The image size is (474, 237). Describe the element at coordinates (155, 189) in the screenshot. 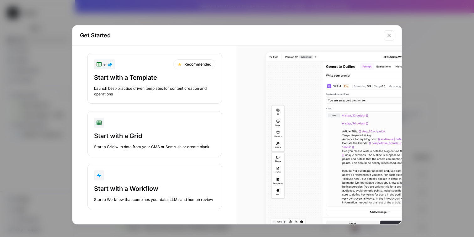

I see `div: Start with a Workflow` at that location.